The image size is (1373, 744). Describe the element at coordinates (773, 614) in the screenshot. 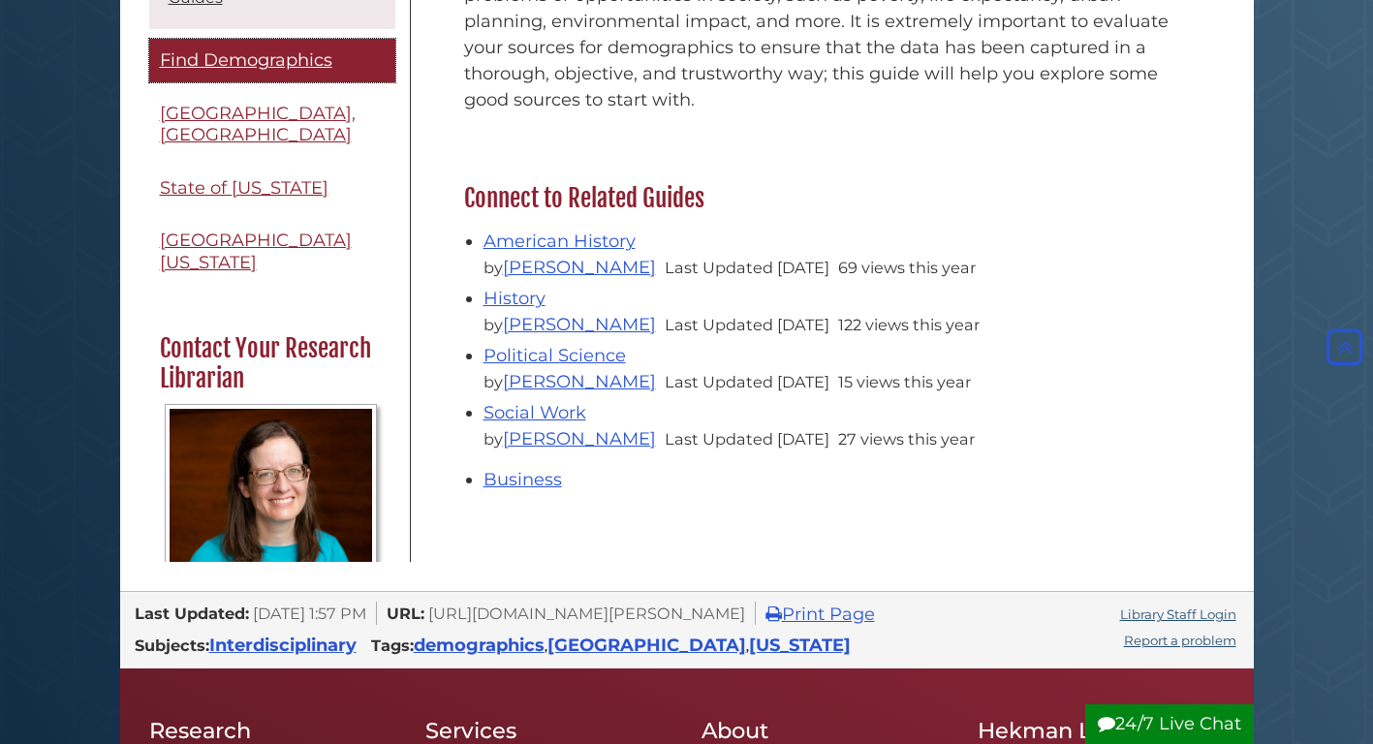

I see `i: Print Page` at that location.